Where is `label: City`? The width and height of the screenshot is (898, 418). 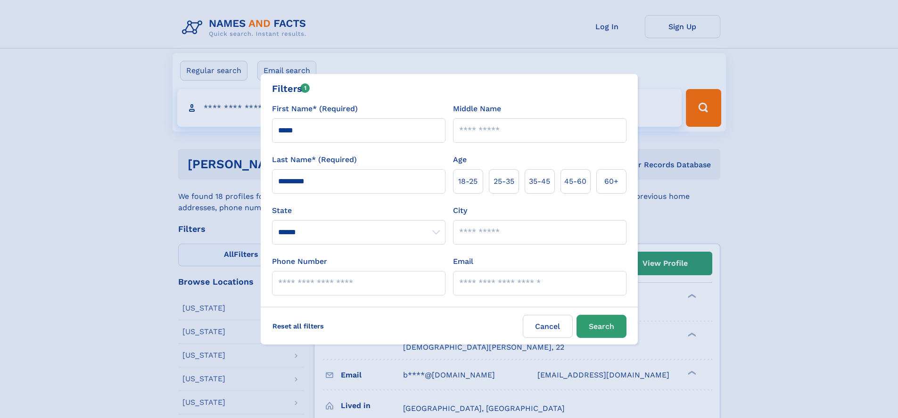 label: City is located at coordinates (460, 211).